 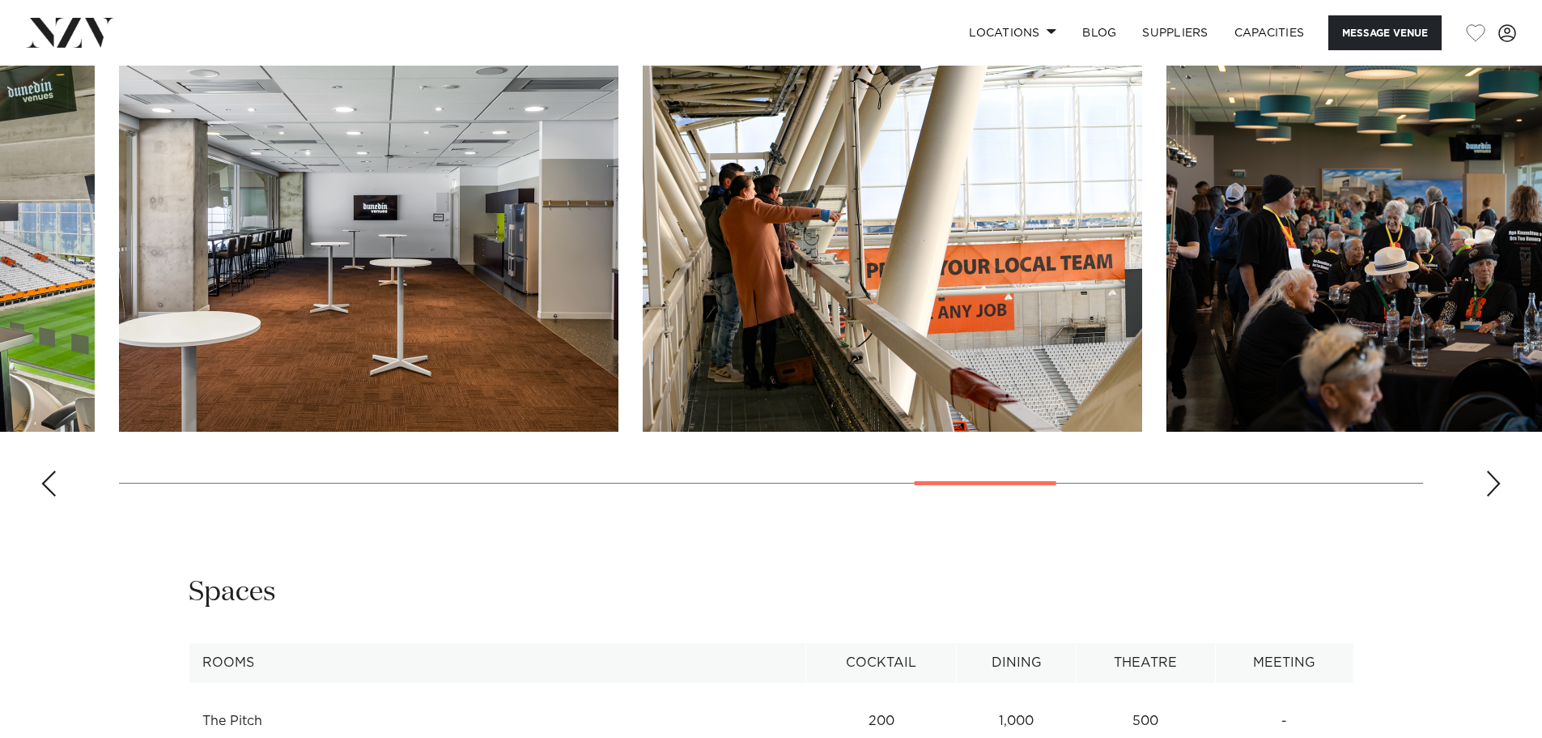 I want to click on a: Locations, so click(x=1013, y=32).